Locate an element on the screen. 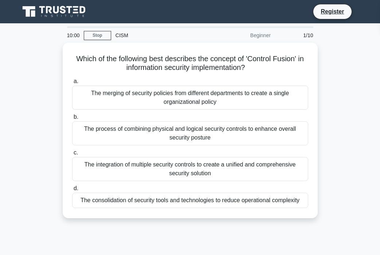 The image size is (380, 255). div: The merging of security policies from different departments to create a single organizational policy is located at coordinates (190, 98).